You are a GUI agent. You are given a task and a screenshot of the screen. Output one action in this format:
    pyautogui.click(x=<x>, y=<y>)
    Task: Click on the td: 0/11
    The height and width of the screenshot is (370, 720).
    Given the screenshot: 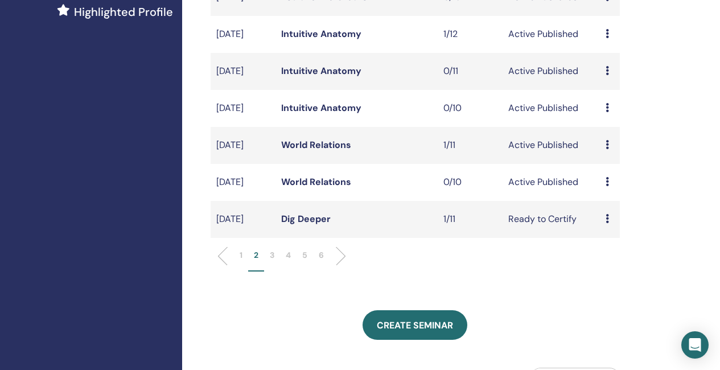 What is the action you would take?
    pyautogui.click(x=470, y=71)
    